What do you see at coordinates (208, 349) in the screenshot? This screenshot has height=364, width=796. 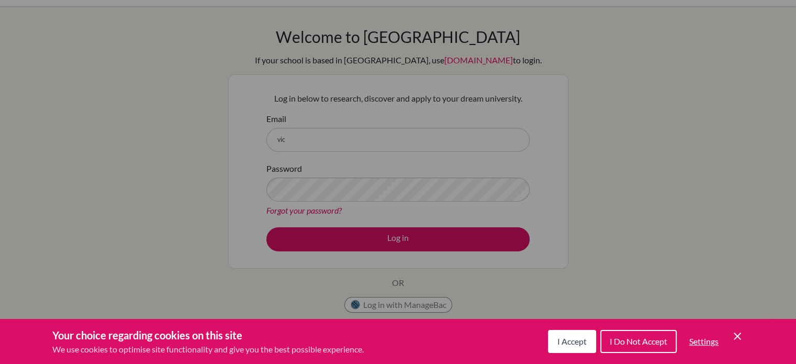 I see `p: We use cookies to optimise site functionality and give you the best possible experience.` at bounding box center [208, 349].